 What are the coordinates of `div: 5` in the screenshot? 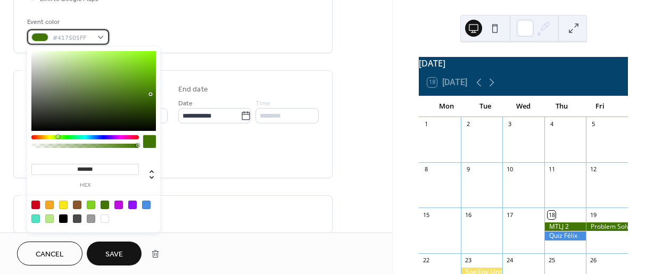 It's located at (593, 124).